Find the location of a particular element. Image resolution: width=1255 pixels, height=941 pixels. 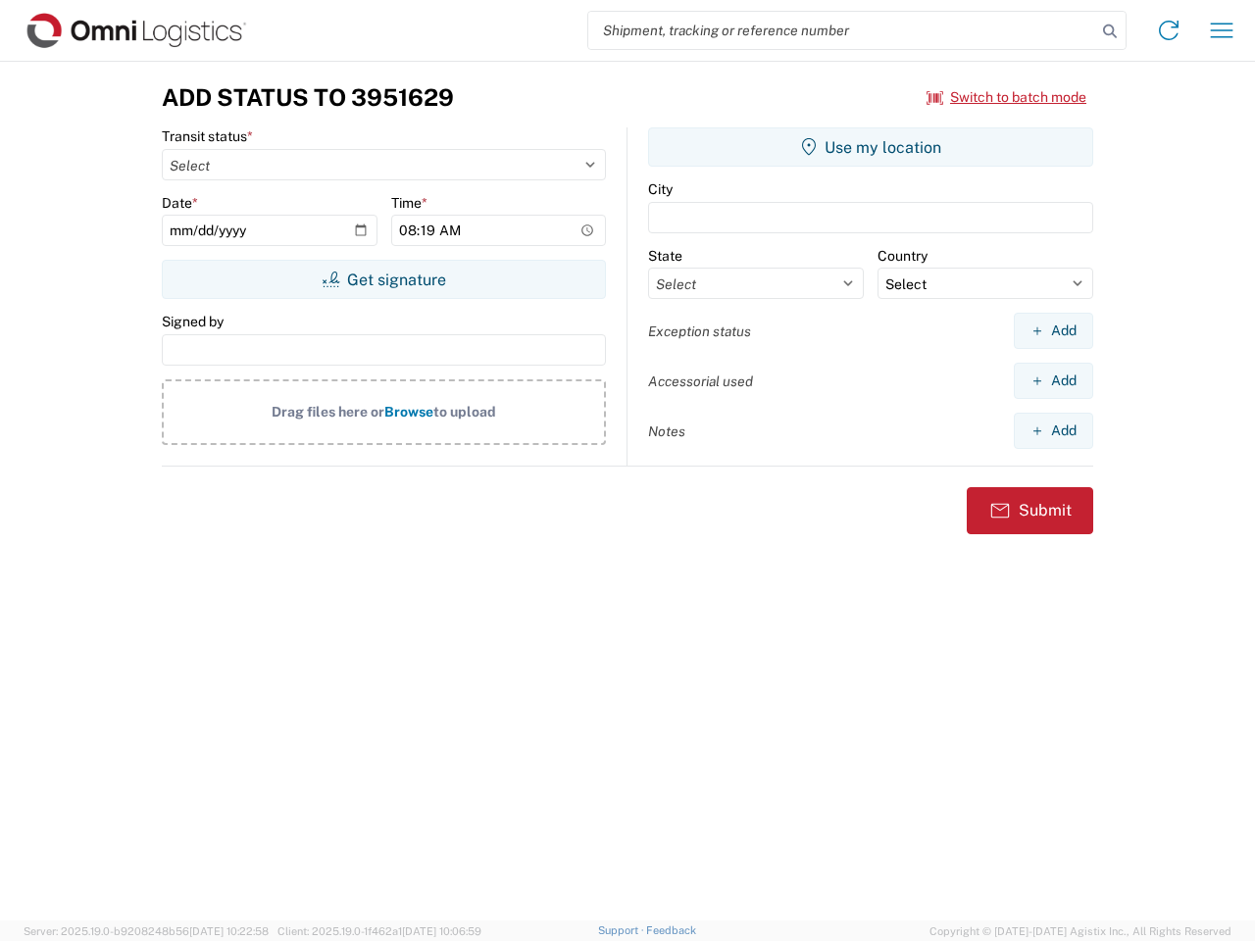

span: Server: 2025.19.0-b9208248b56 is located at coordinates (146, 931).